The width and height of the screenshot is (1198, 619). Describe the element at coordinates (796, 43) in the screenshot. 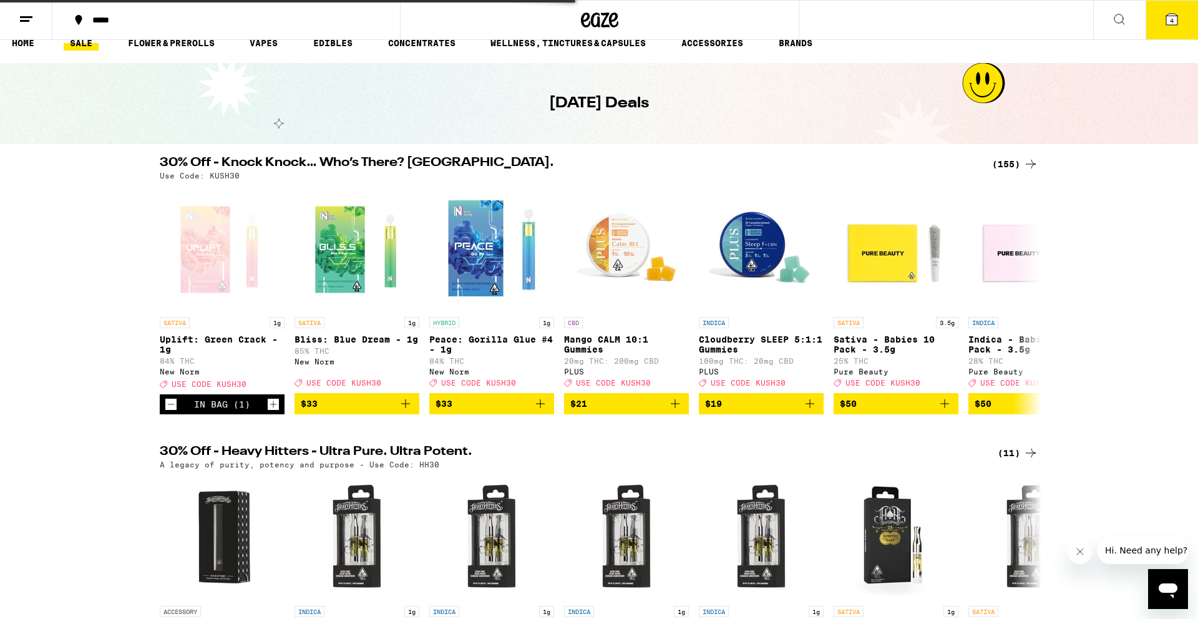

I see `a: BRANDS` at that location.